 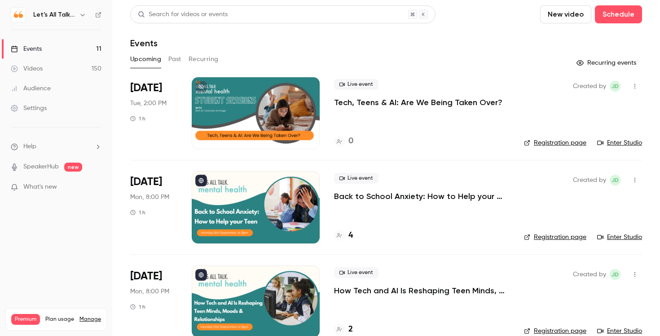 I want to click on div: Events, so click(x=26, y=49).